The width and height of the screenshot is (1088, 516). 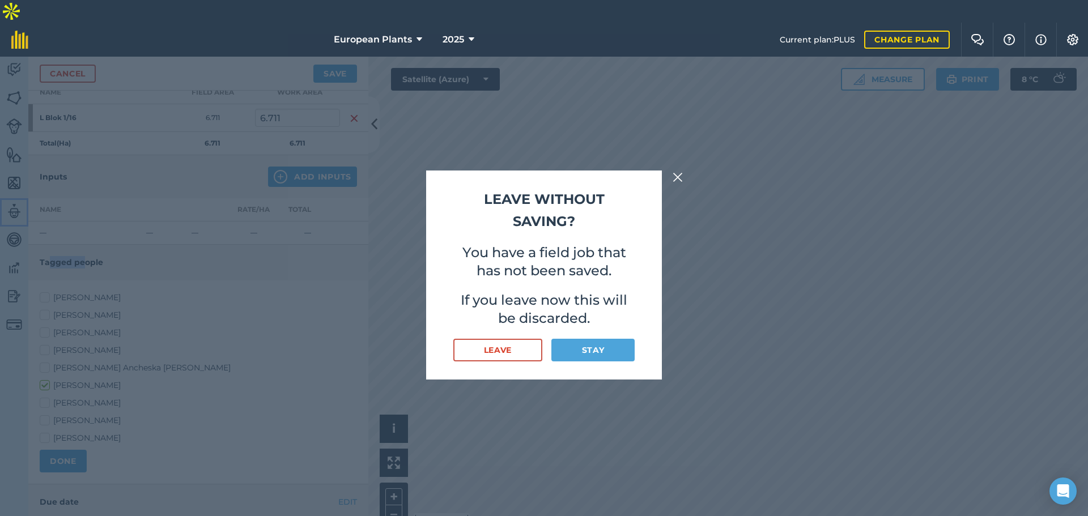 What do you see at coordinates (544, 210) in the screenshot?
I see `h2: Leave without saving?` at bounding box center [544, 210].